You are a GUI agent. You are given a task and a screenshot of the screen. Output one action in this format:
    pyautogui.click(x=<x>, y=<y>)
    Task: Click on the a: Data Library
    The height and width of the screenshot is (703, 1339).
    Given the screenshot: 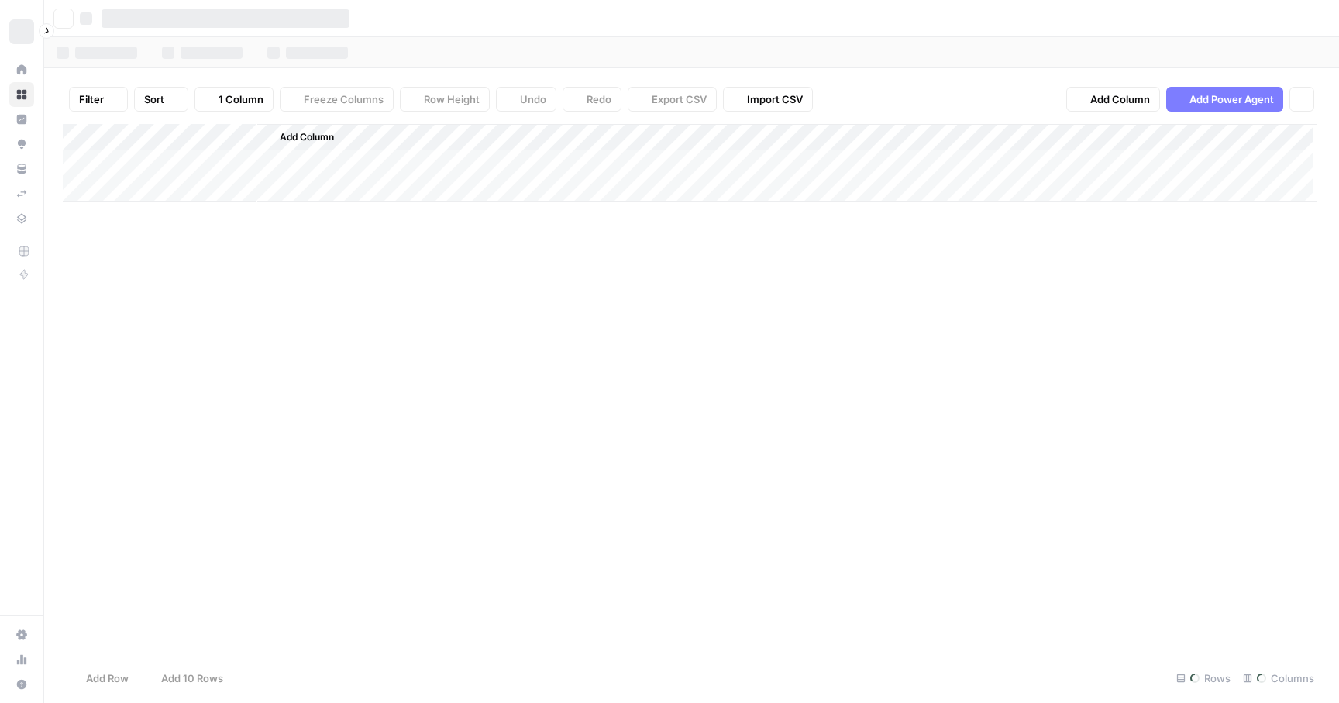 What is the action you would take?
    pyautogui.click(x=22, y=218)
    